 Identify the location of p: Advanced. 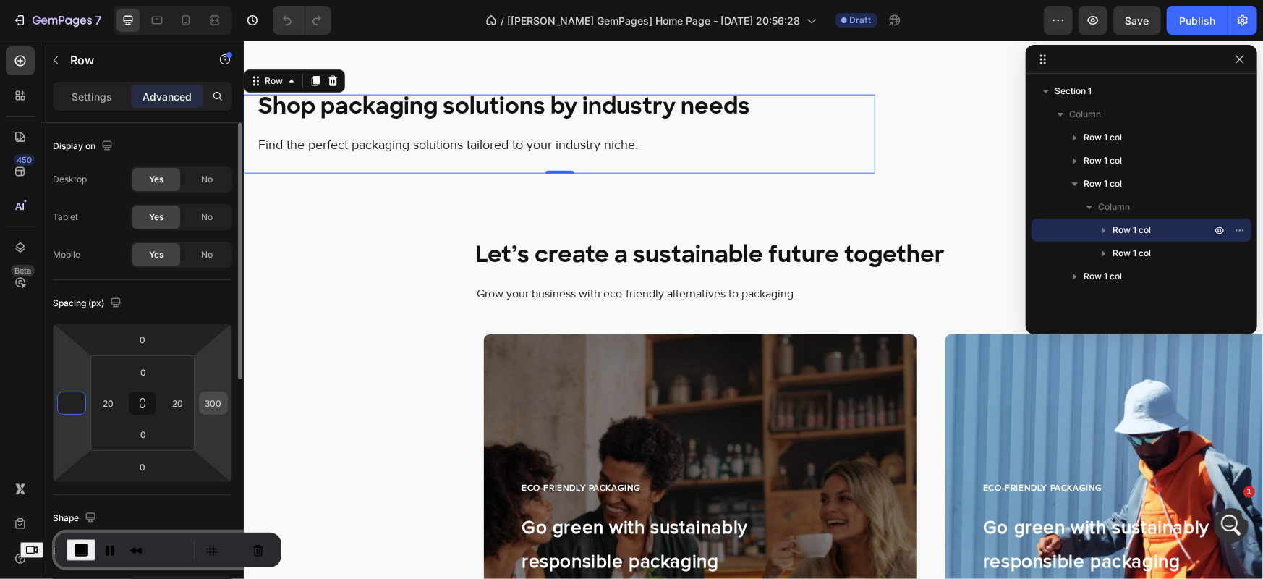
(167, 96).